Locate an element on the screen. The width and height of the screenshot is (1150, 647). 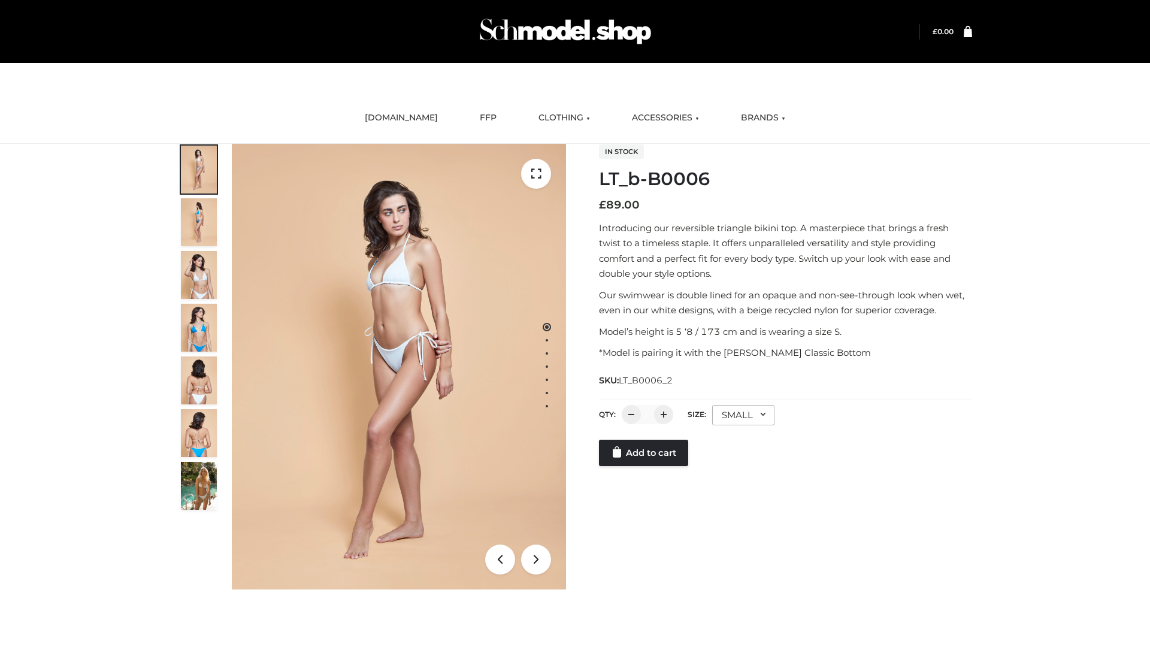
bdi: 89.00 is located at coordinates (619, 205).